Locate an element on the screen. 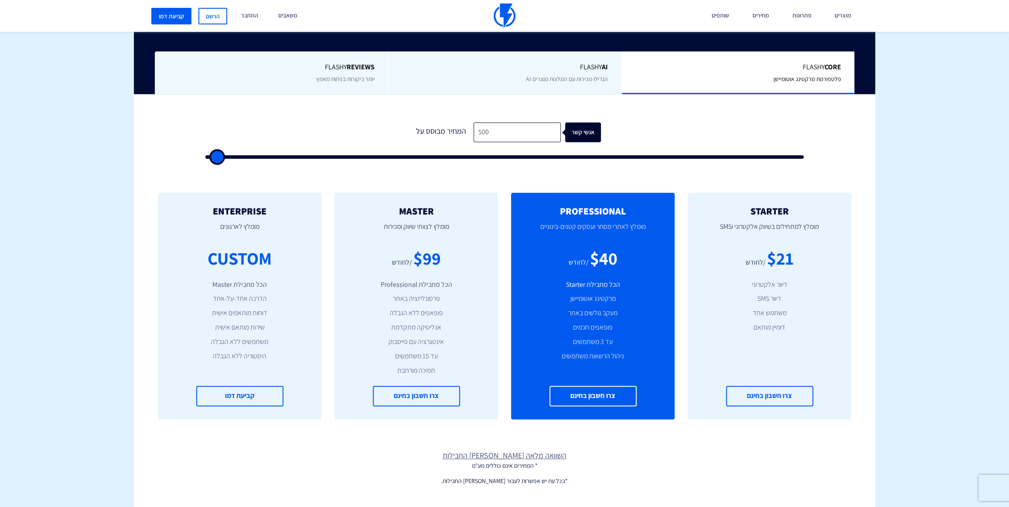 Image resolution: width=1009 pixels, height=507 pixels. div: $40 is located at coordinates (603, 258).